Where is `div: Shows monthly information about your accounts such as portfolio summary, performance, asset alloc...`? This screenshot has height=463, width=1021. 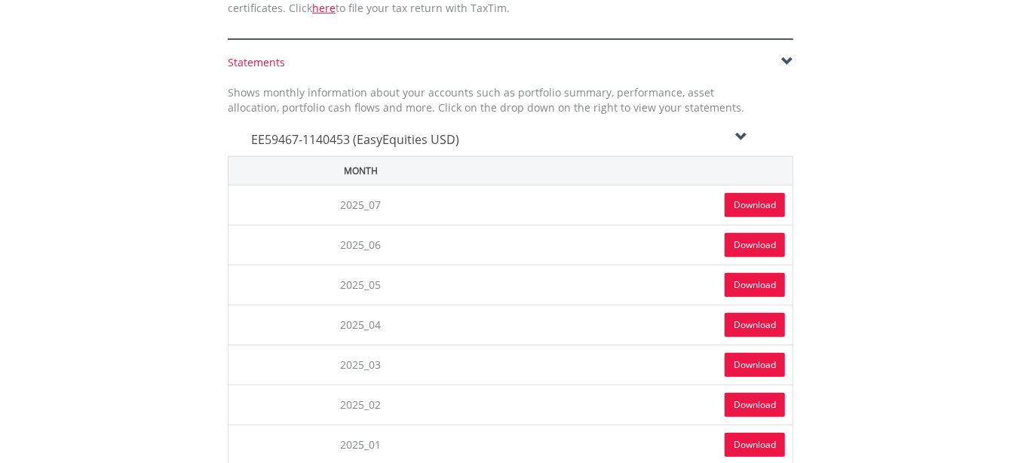 div: Shows monthly information about your accounts such as portfolio summary, performance, asset alloc... is located at coordinates (486, 100).